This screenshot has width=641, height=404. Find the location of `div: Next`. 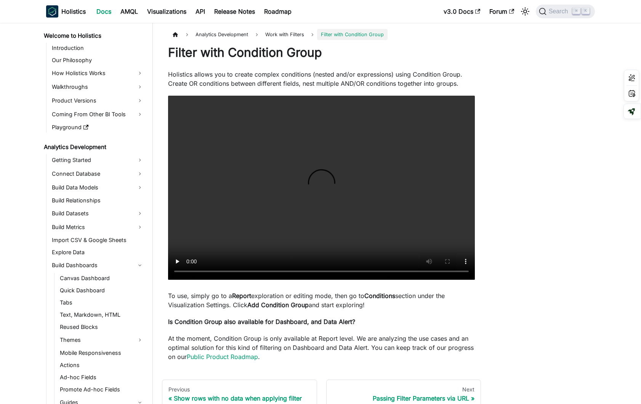

div: Next is located at coordinates (403, 389).